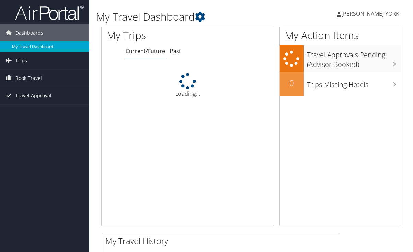  What do you see at coordinates (29, 33) in the screenshot?
I see `span: Dashboards` at bounding box center [29, 33].